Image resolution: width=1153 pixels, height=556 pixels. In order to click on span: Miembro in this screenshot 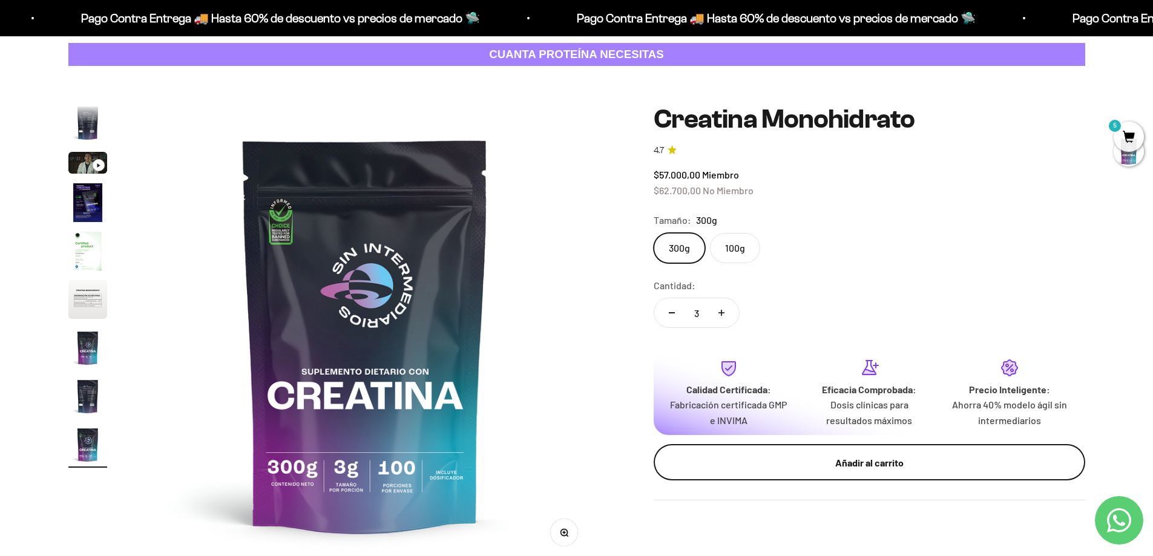, I will do `click(720, 174)`.